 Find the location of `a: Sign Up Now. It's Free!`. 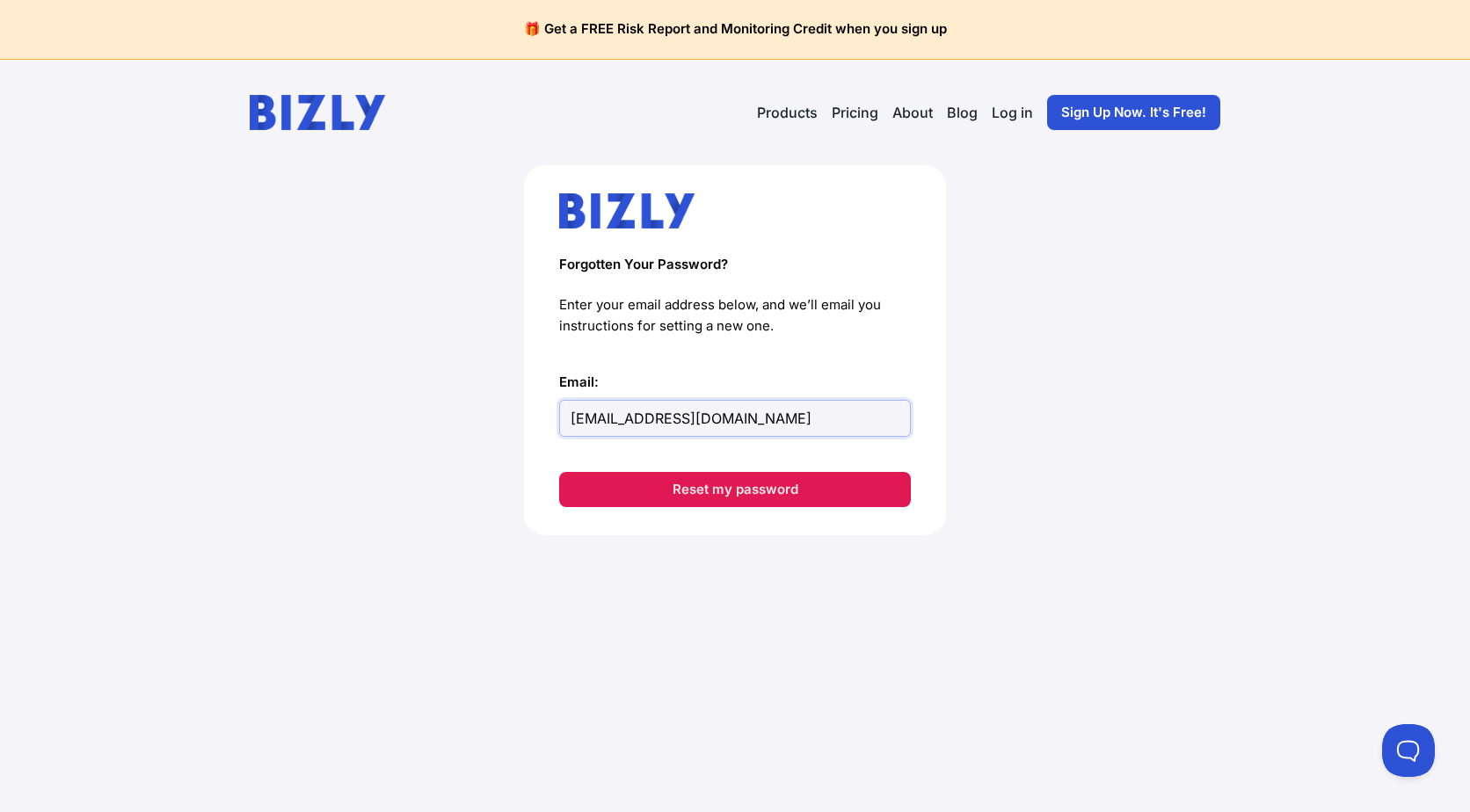

a: Sign Up Now. It's Free! is located at coordinates (1133, 113).